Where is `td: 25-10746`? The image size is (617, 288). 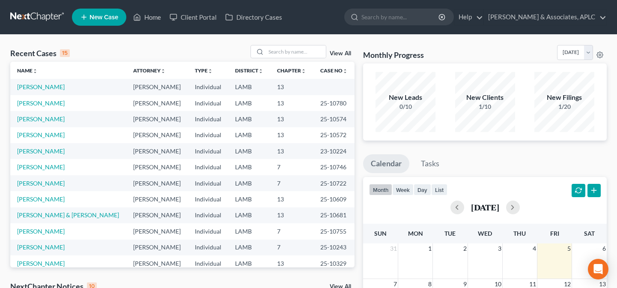
td: 25-10746 is located at coordinates (334, 167).